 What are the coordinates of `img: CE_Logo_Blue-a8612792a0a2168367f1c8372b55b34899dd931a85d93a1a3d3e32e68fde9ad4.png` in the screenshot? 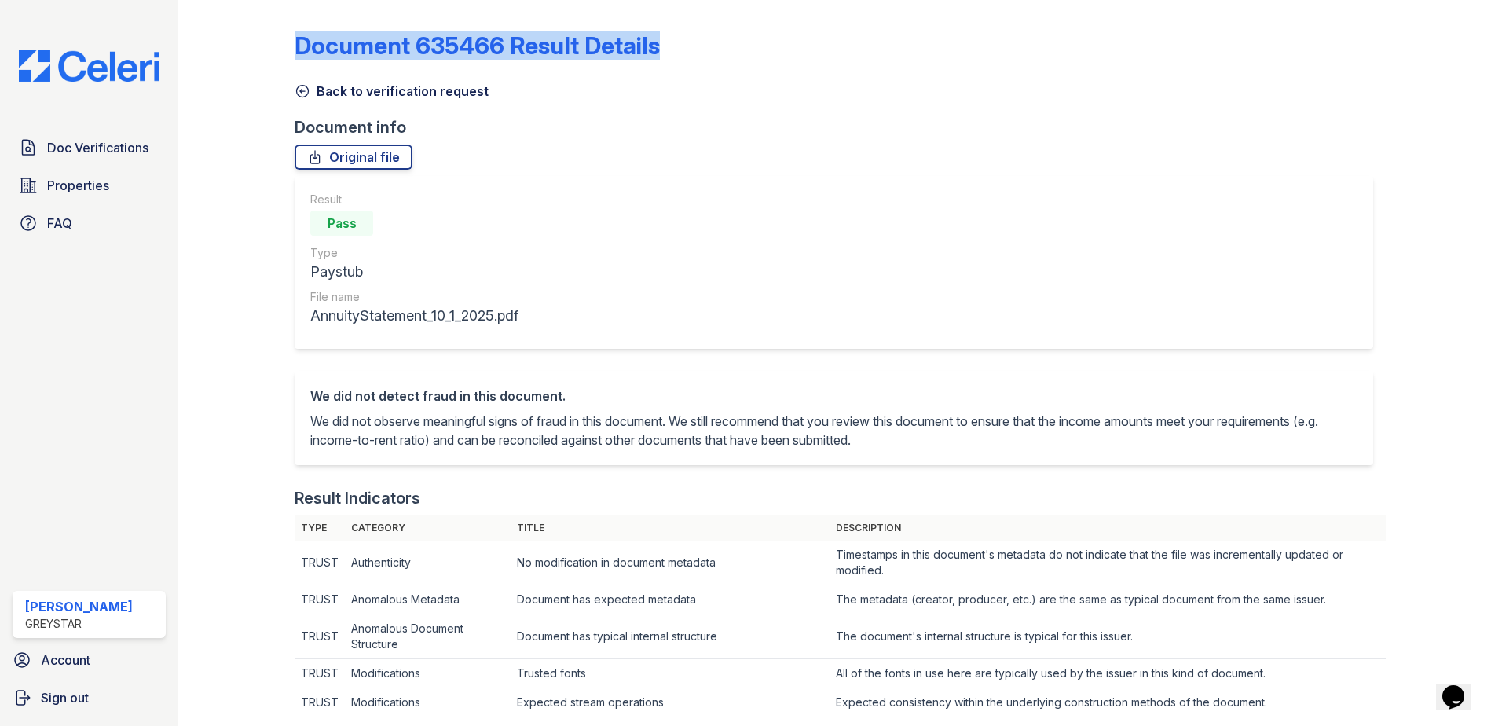 It's located at (89, 66).